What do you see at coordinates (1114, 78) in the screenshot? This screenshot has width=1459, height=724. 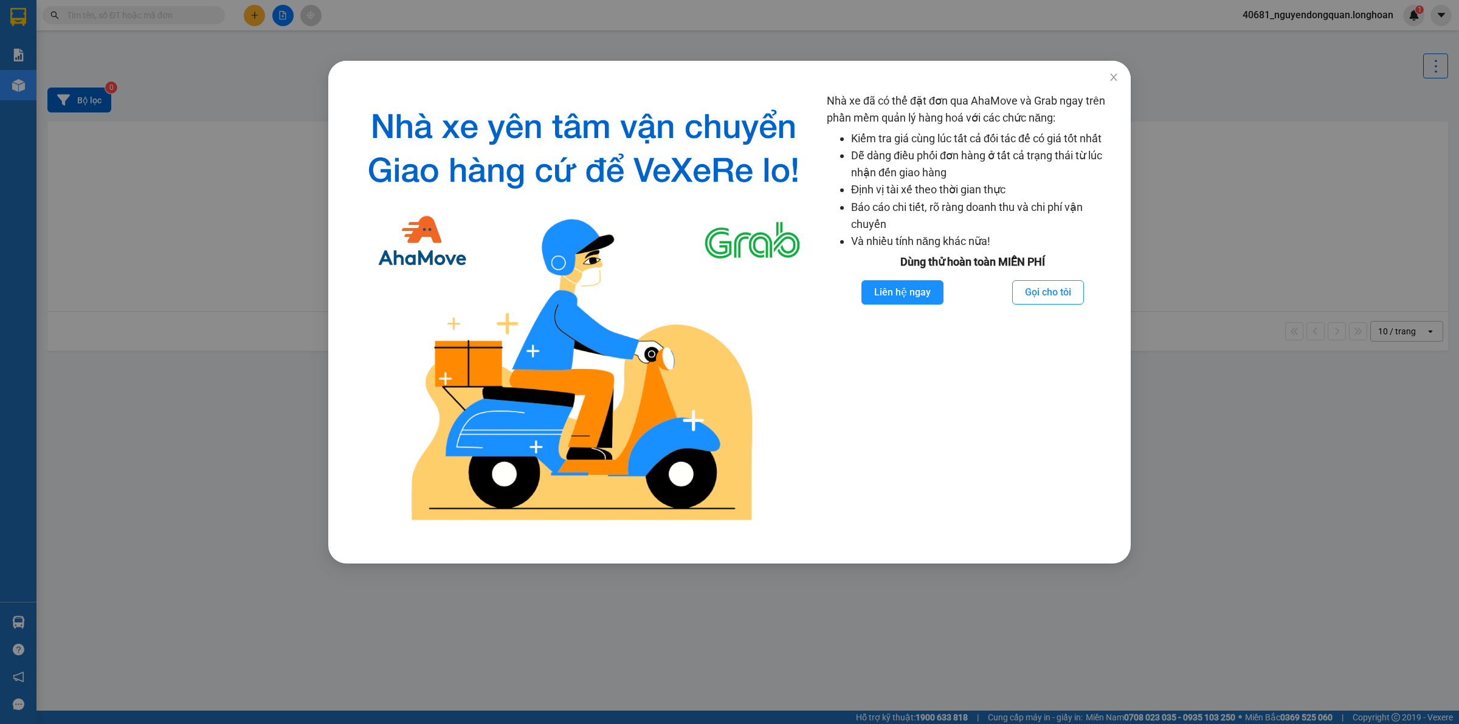 I see `button: Close` at bounding box center [1114, 78].